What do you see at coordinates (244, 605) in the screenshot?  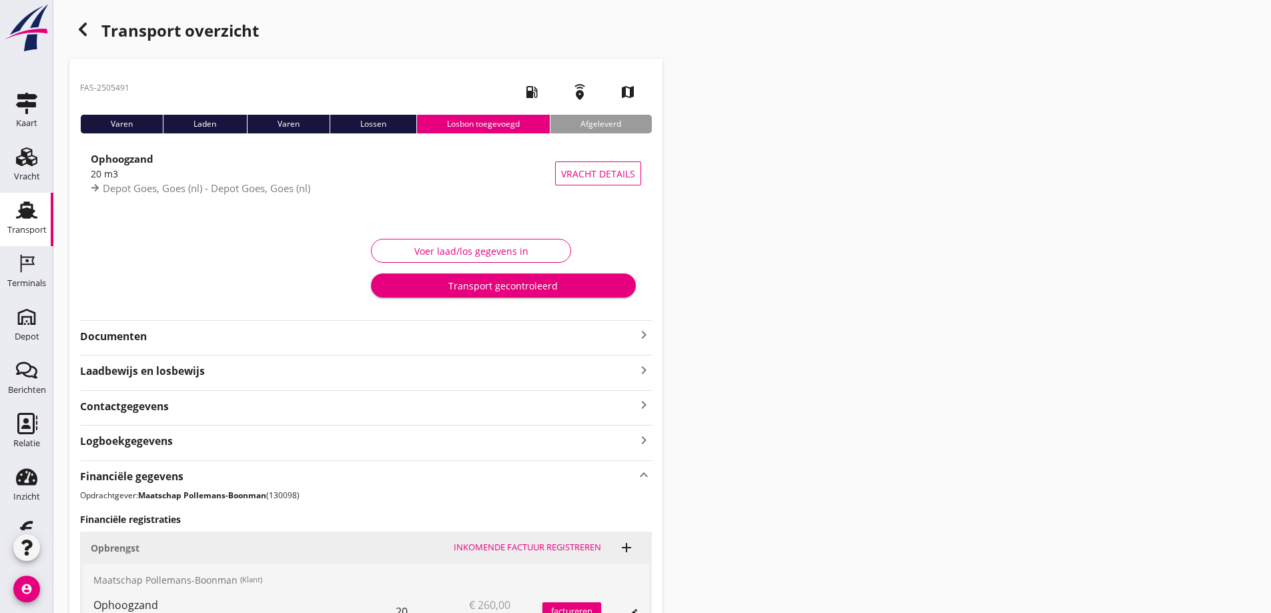 I see `div: Ophoogzand` at bounding box center [244, 605].